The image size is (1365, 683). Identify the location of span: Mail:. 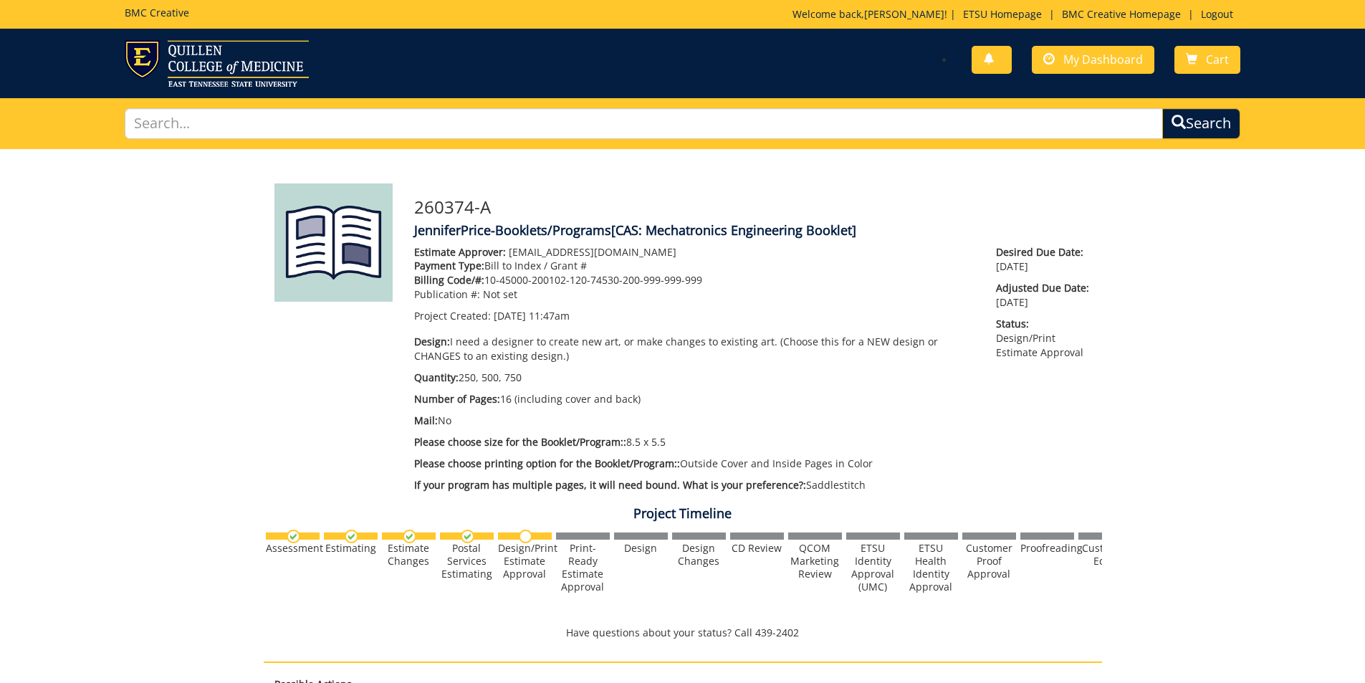
(426, 420).